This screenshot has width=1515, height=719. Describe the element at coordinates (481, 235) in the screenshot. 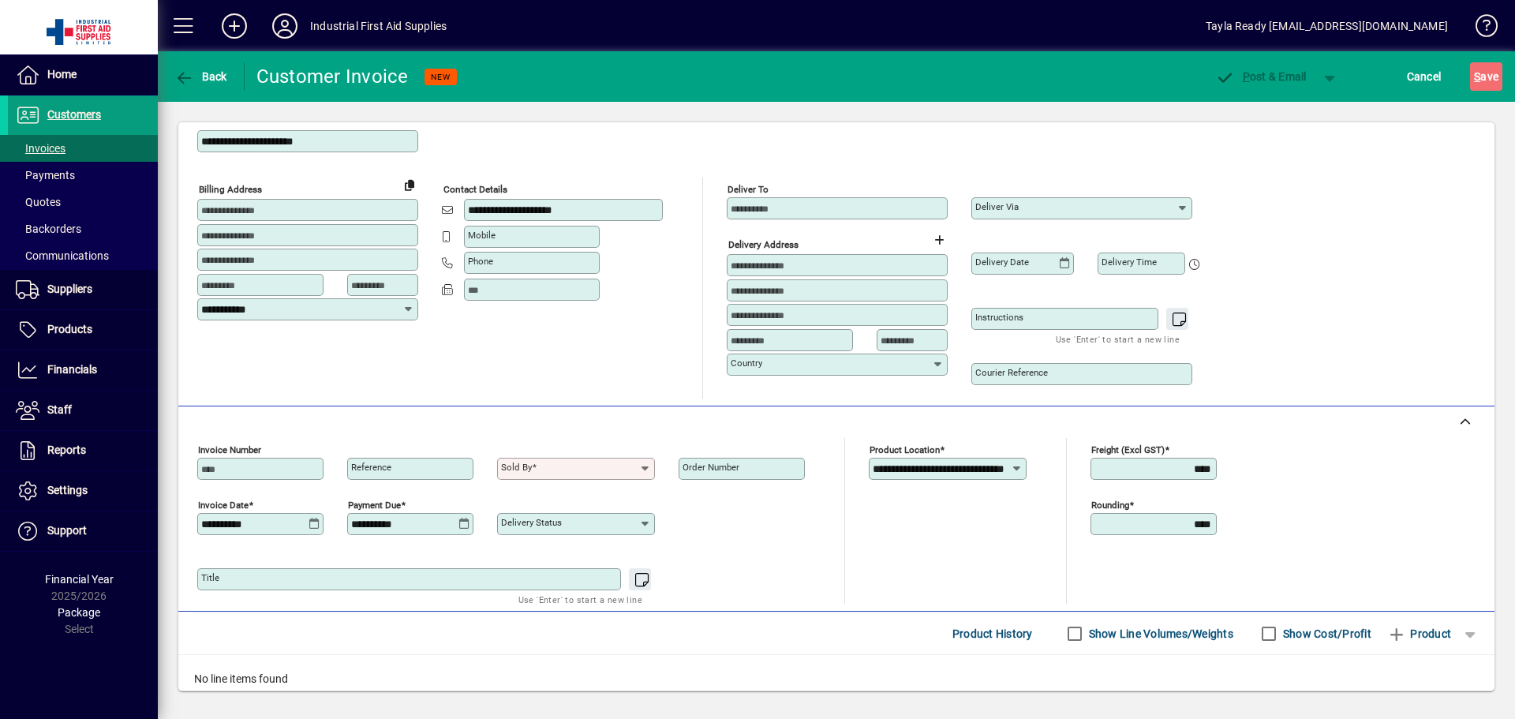

I see `mat-label: Mobile` at that location.